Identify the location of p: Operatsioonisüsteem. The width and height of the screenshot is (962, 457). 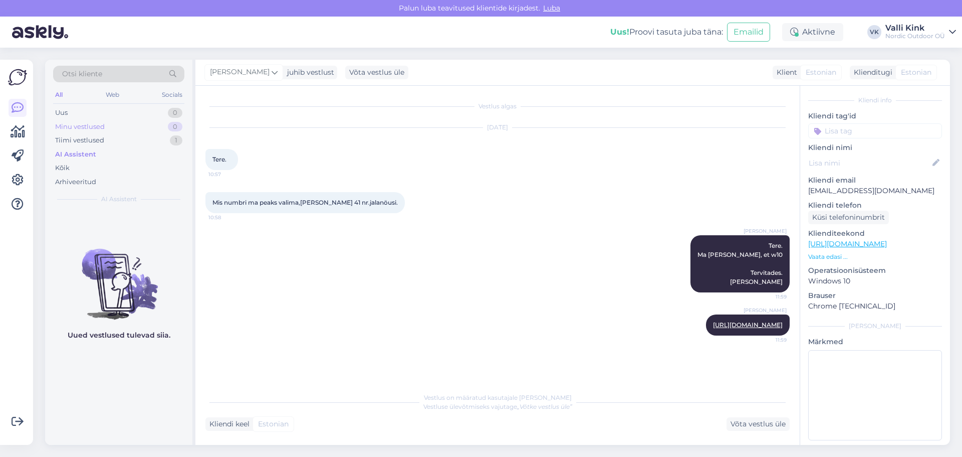
(875, 270).